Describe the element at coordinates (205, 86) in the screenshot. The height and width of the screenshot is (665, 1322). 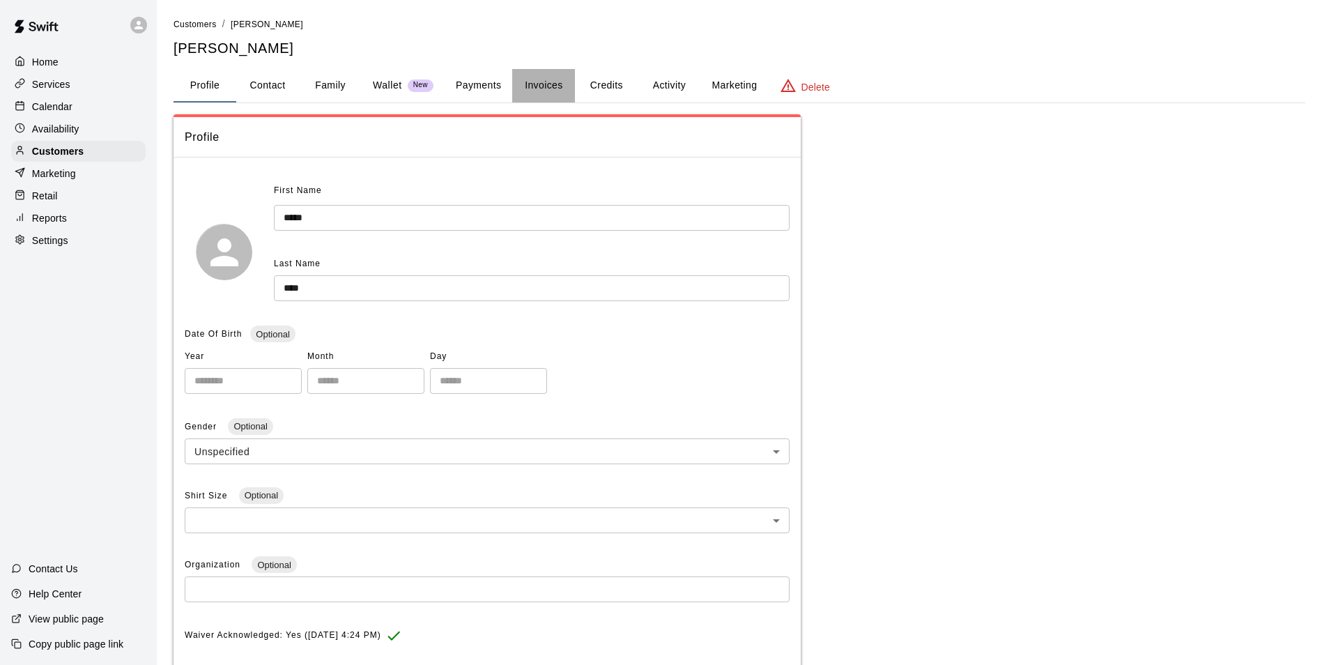
I see `button: Profile` at that location.